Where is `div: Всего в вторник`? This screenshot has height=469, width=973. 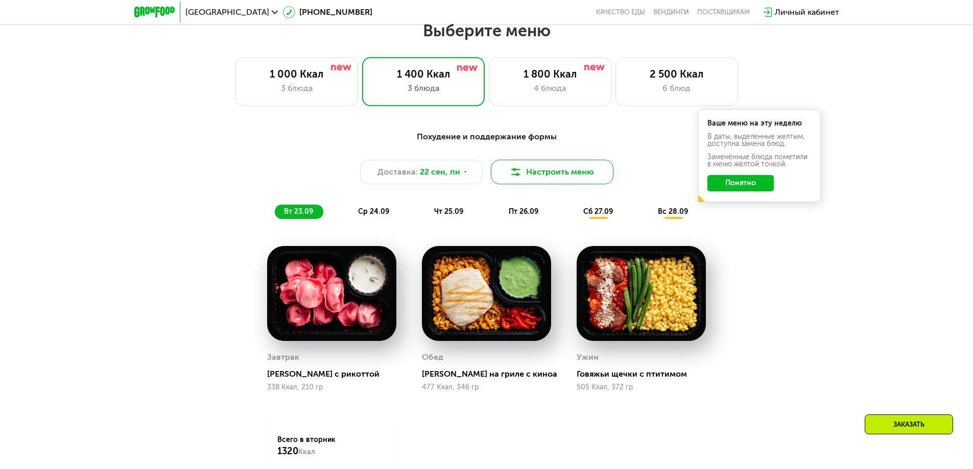 div: Всего в вторник is located at coordinates (331, 446).